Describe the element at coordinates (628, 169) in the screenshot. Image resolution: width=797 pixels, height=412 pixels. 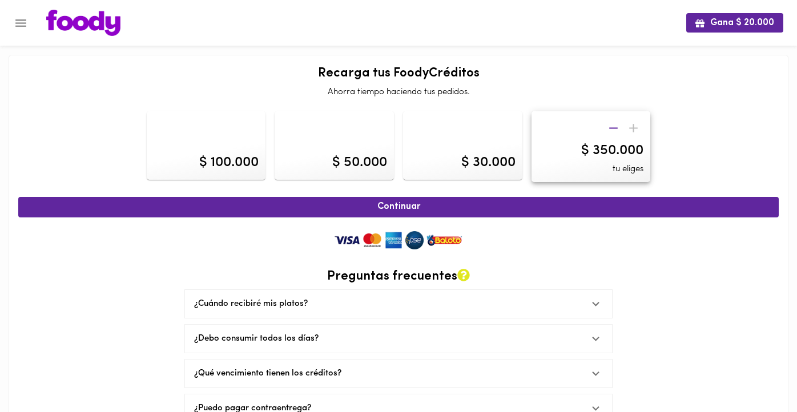
I see `span: tu eliges` at that location.